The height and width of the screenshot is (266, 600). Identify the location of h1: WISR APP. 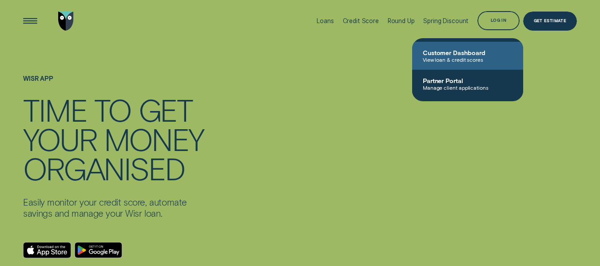
(114, 84).